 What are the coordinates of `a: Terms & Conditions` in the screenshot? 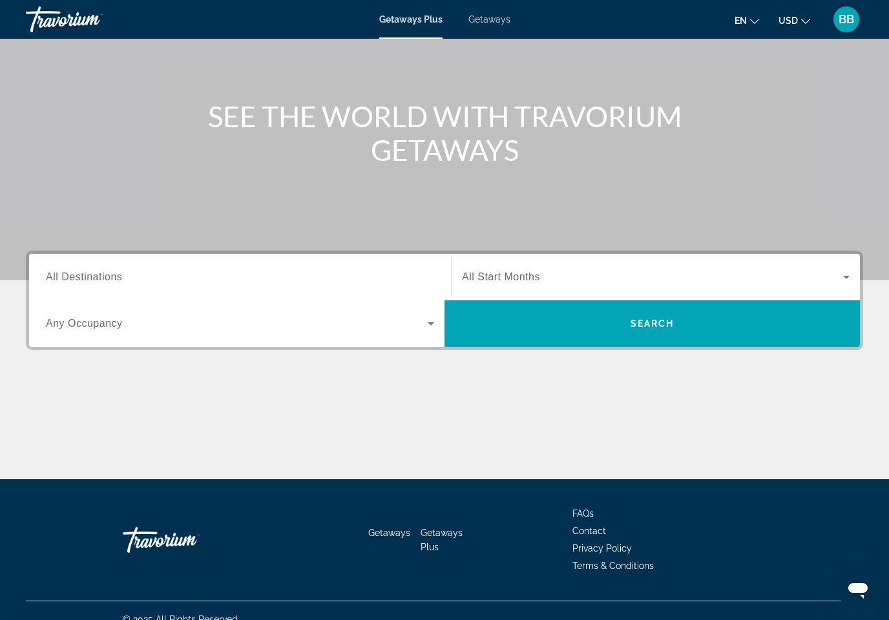 It's located at (613, 566).